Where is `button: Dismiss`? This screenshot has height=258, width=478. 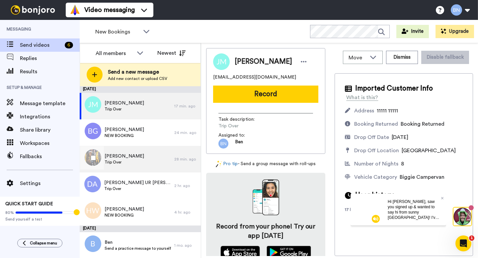 button: Dismiss is located at coordinates (402, 57).